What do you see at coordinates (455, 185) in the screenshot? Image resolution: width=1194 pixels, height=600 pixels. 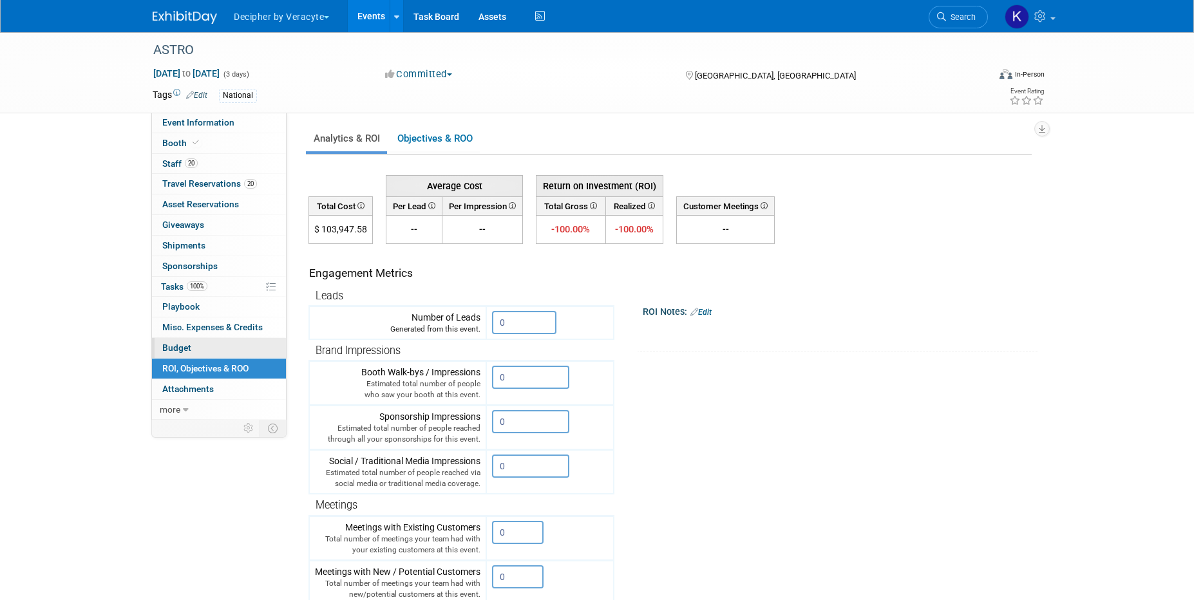 I see `th: Average Cost` at bounding box center [455, 185].